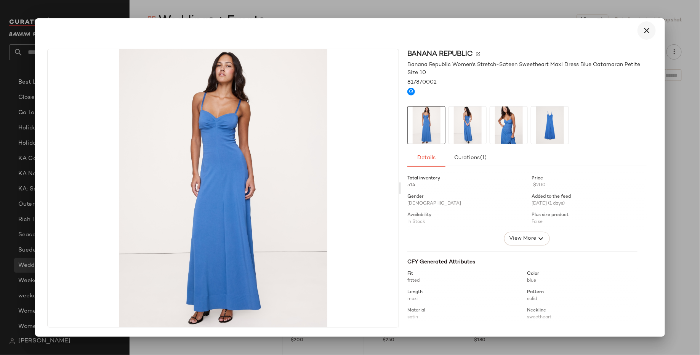 This screenshot has width=700, height=355. I want to click on img: svg%3e, so click(478, 54).